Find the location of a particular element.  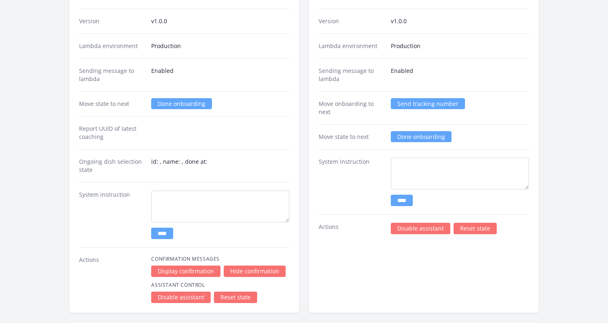

a: Hide confirmation is located at coordinates (255, 272).